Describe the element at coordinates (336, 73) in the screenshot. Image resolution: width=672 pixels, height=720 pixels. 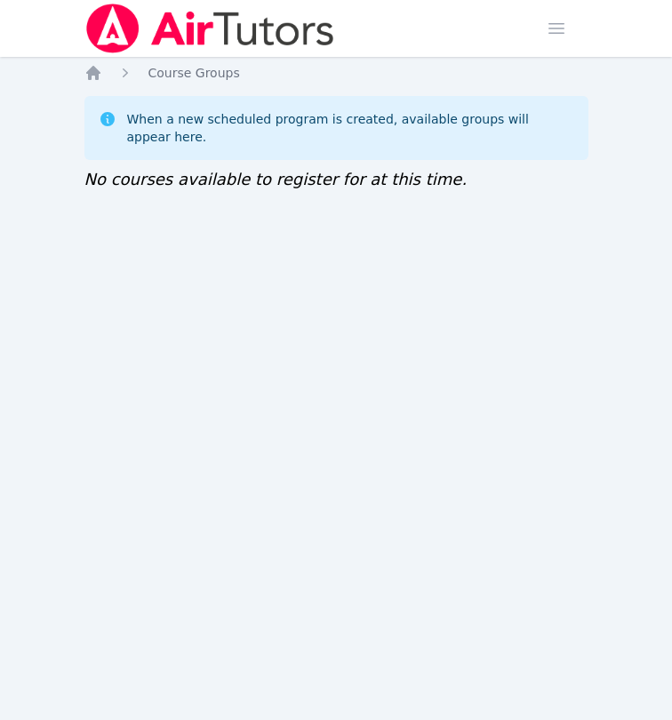
I see `nav: Breadcrumb` at that location.